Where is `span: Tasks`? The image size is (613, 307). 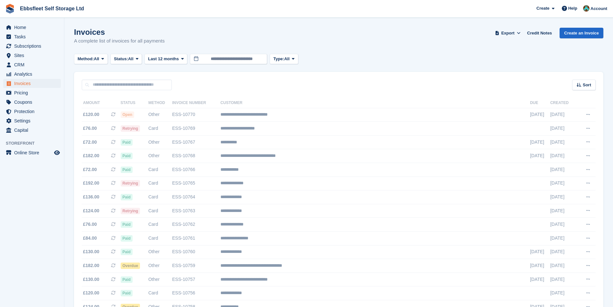 span: Tasks is located at coordinates (33, 37).